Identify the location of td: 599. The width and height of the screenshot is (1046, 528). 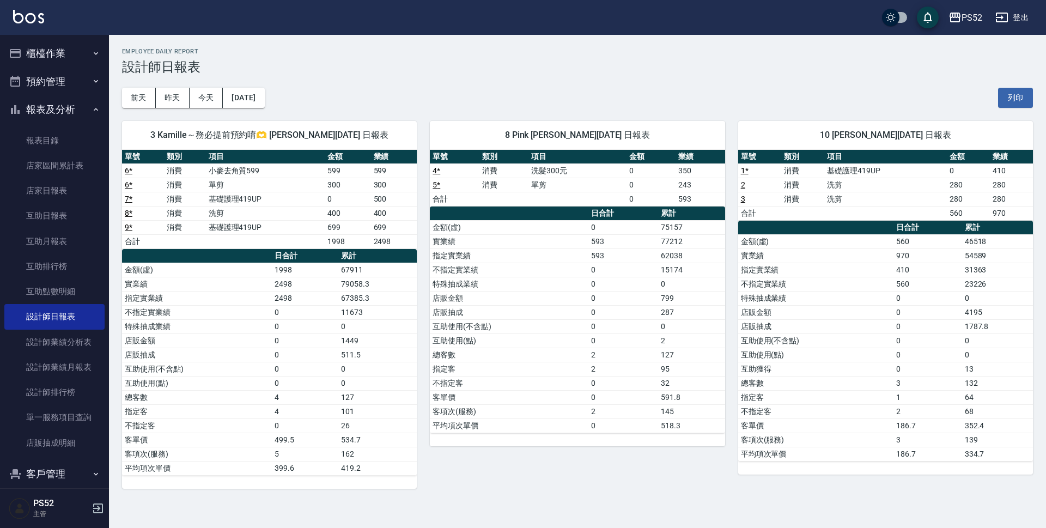
(394, 170).